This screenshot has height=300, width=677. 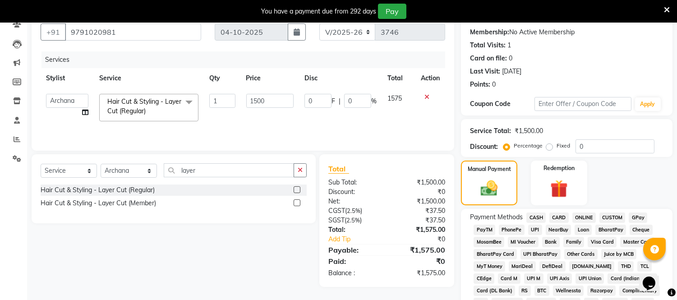 I want to click on span: Wellnessta, so click(x=568, y=291).